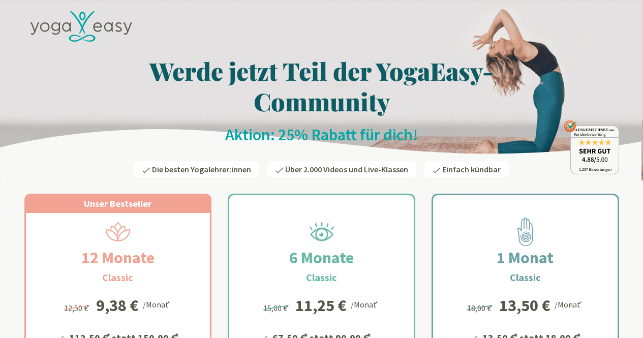  I want to click on span: 12,50 €, so click(77, 308).